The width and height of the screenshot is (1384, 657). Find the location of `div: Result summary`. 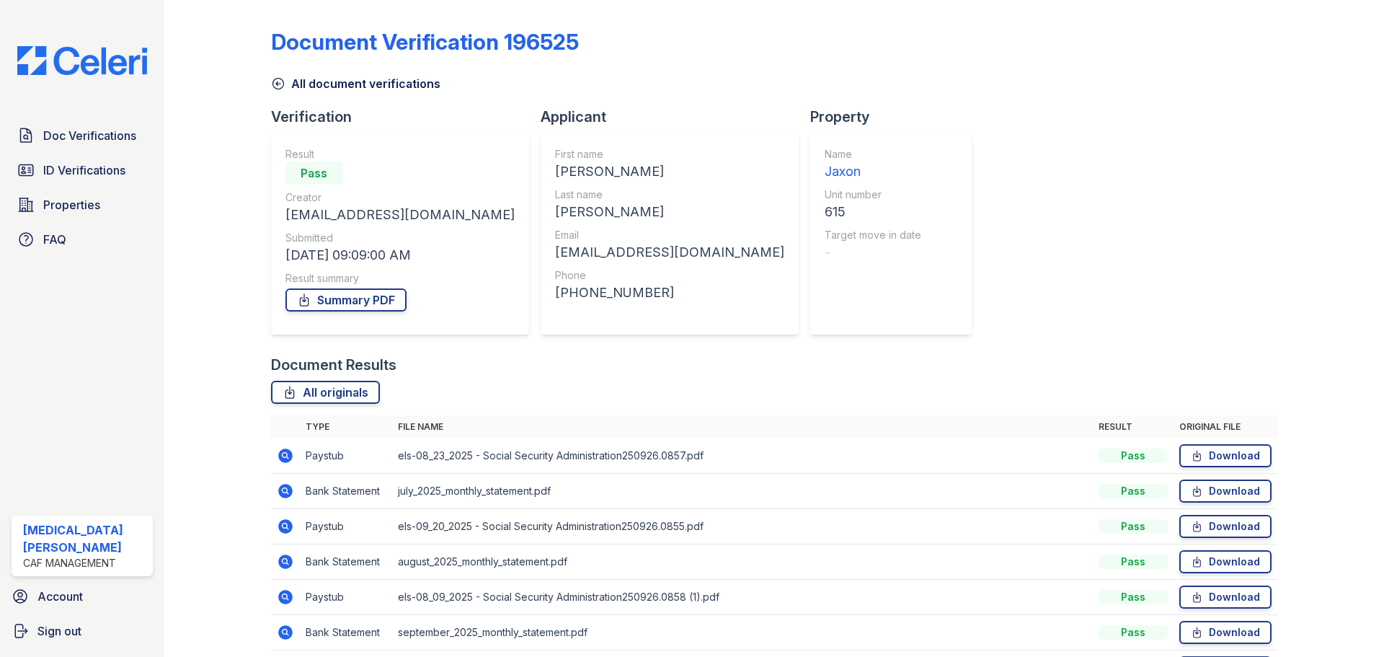

div: Result summary is located at coordinates (400, 278).